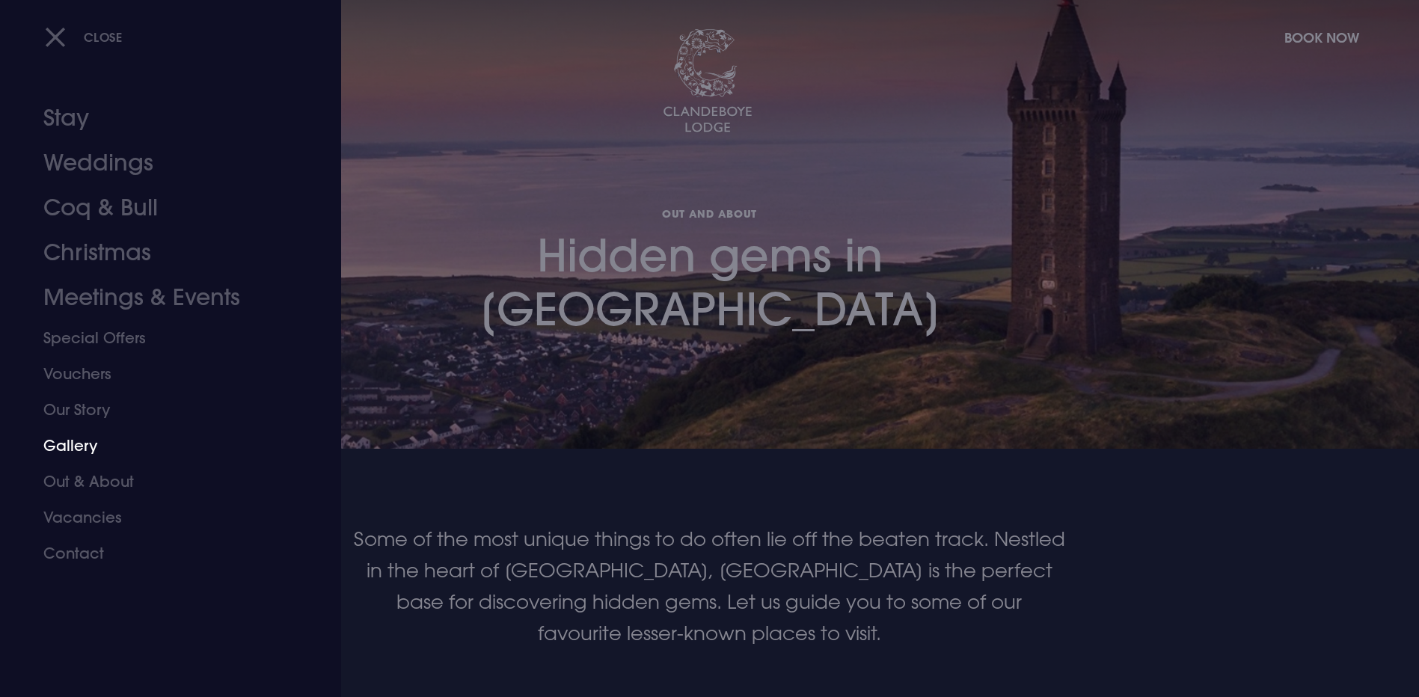 The image size is (1419, 697). I want to click on a: Christmas, so click(162, 253).